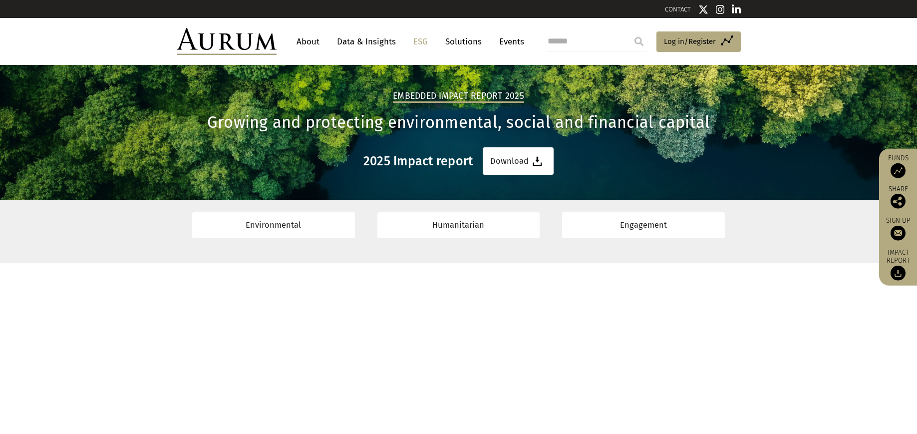 The height and width of the screenshot is (434, 917). I want to click on h3: 2025 Impact report, so click(418, 161).